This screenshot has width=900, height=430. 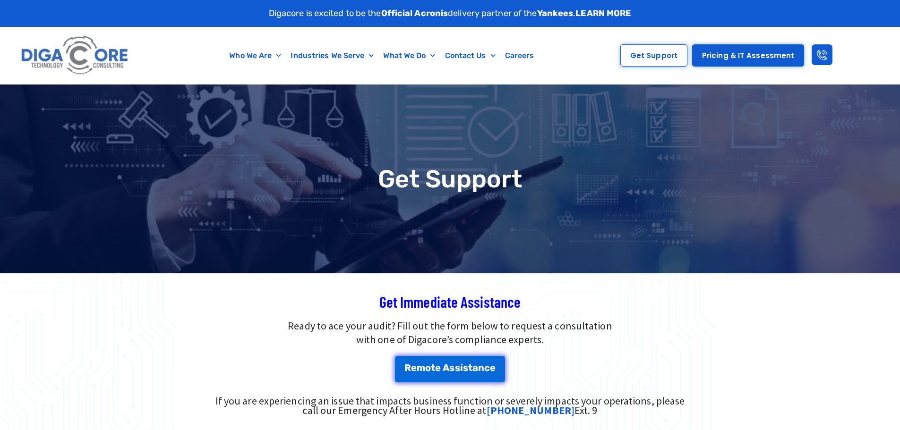 I want to click on span: Pricing & IT Assessment, so click(x=748, y=55).